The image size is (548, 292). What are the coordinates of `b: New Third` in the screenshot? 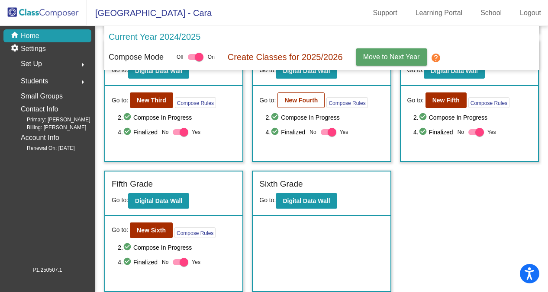 It's located at (151, 100).